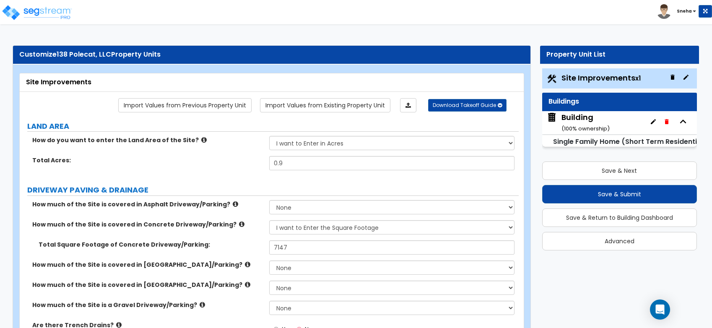  Describe the element at coordinates (620, 171) in the screenshot. I see `button: Save & Next` at that location.